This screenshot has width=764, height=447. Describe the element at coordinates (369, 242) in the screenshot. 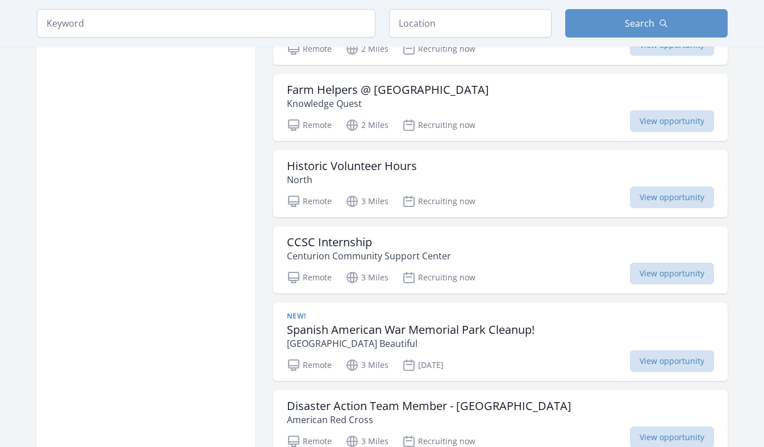

I see `h3: CCSC Internship` at that location.